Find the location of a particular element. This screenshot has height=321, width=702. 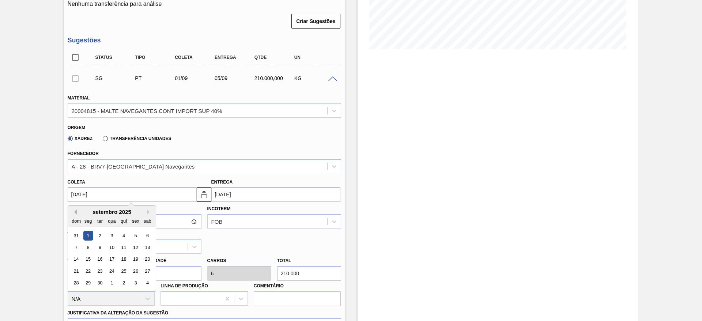

div: Choose segunda-feira, 8 de setembro de 2025 is located at coordinates (88, 247).